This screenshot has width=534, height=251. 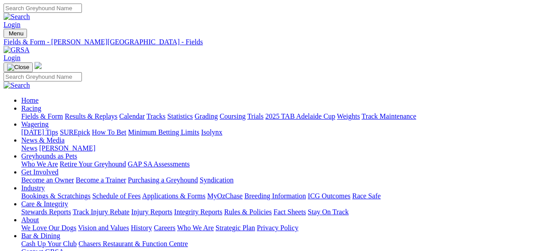 I want to click on a: Minimum Betting Limits, so click(x=163, y=132).